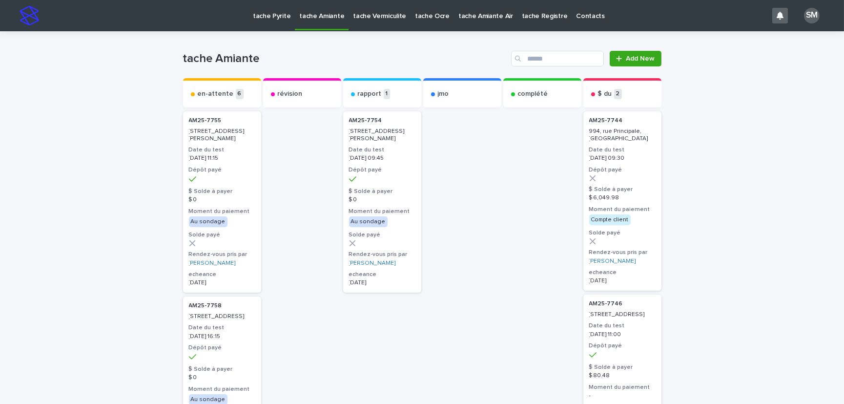 The height and width of the screenshot is (404, 844). What do you see at coordinates (369, 94) in the screenshot?
I see `p: rapport` at bounding box center [369, 94].